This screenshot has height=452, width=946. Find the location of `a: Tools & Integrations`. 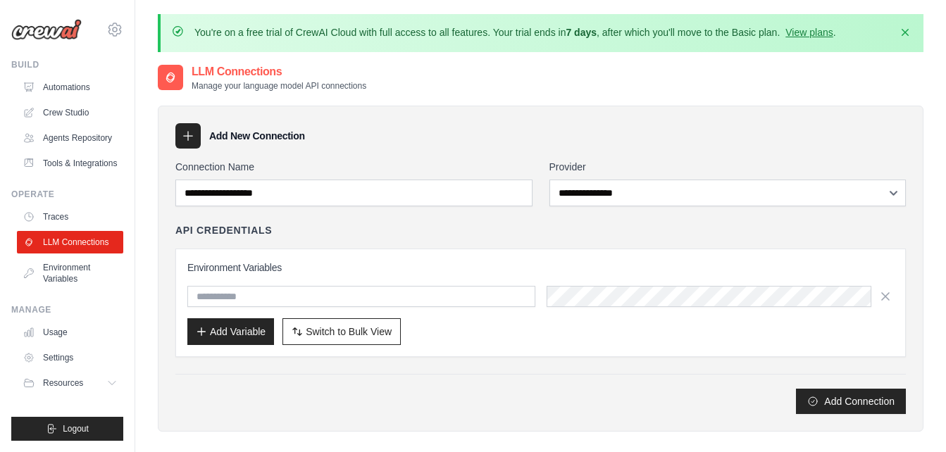

a: Tools & Integrations is located at coordinates (70, 163).